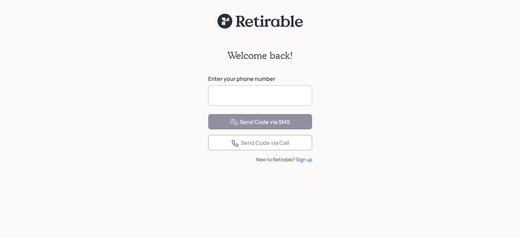 The image size is (520, 238). Describe the element at coordinates (260, 143) in the screenshot. I see `div: Send Code via Call` at that location.